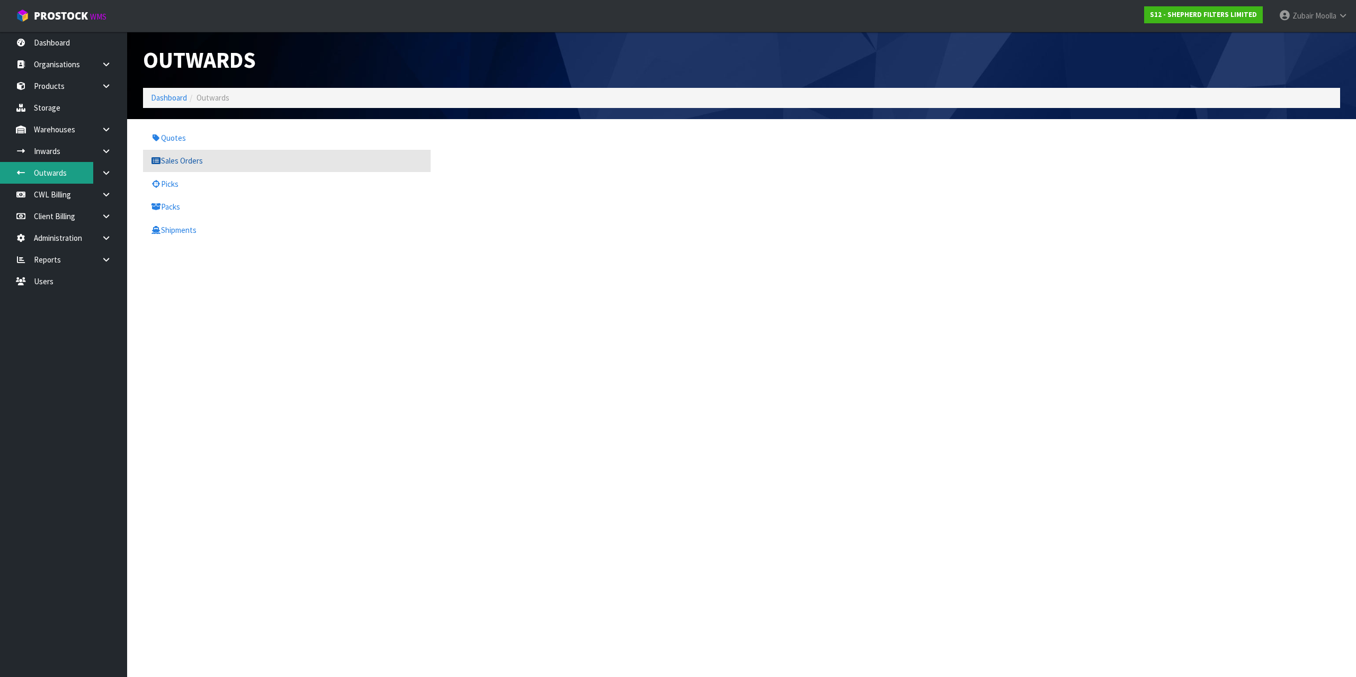  What do you see at coordinates (287, 138) in the screenshot?
I see `a: Quotes` at bounding box center [287, 138].